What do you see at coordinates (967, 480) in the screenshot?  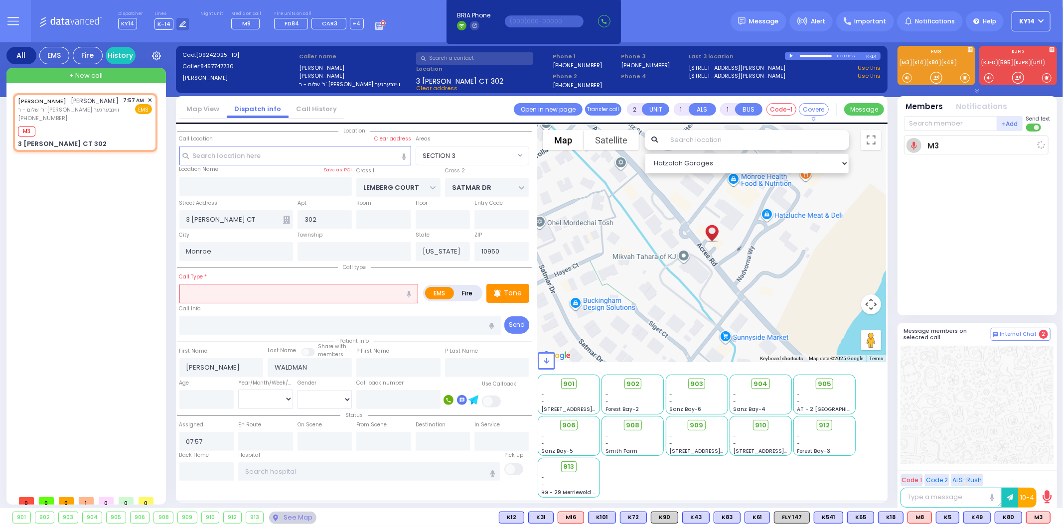 I see `button: ALS-Rush` at bounding box center [967, 480].